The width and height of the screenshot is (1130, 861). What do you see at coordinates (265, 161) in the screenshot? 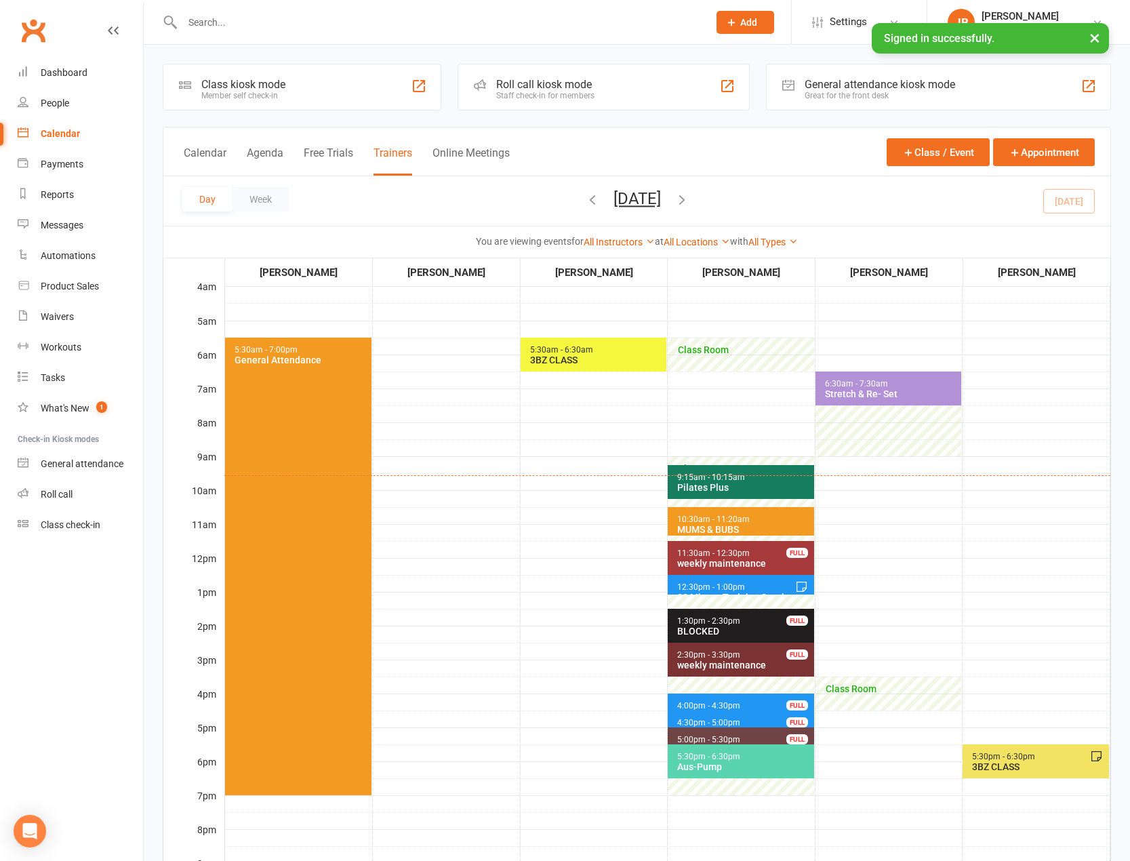
I see `button: Agenda` at bounding box center [265, 161].